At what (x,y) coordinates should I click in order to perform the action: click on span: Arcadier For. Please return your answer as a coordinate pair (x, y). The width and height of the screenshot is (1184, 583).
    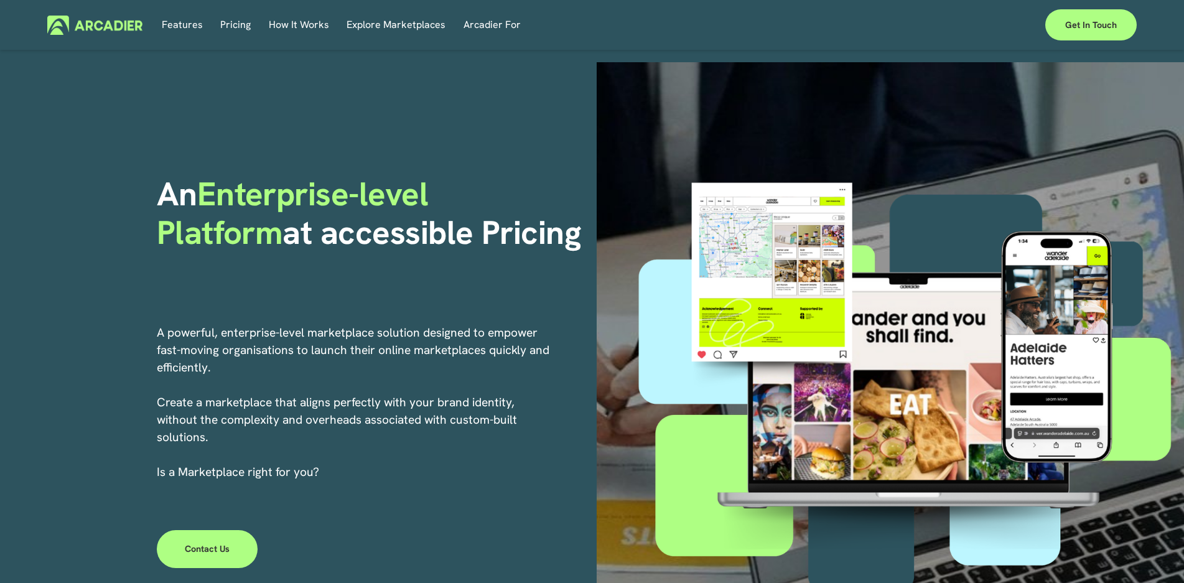
    Looking at the image, I should click on (492, 25).